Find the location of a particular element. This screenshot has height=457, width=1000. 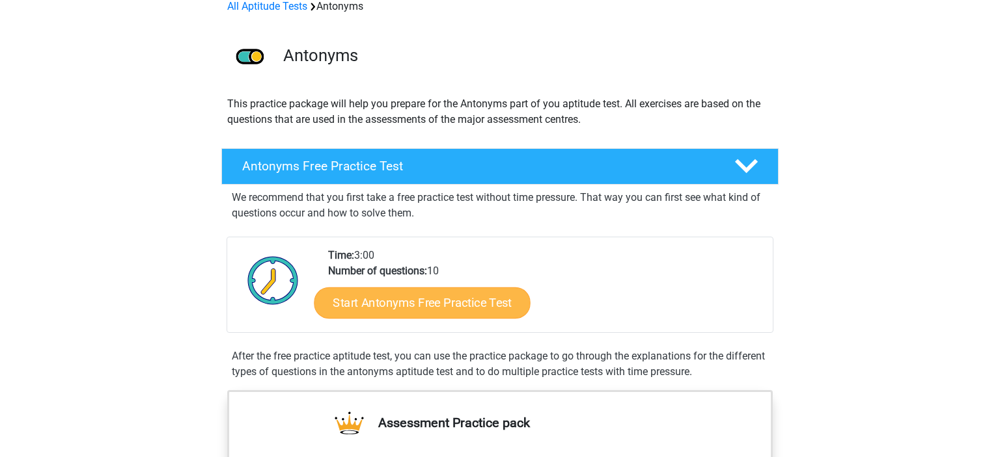

a: Antonyms Free Practice Test is located at coordinates (500, 167).